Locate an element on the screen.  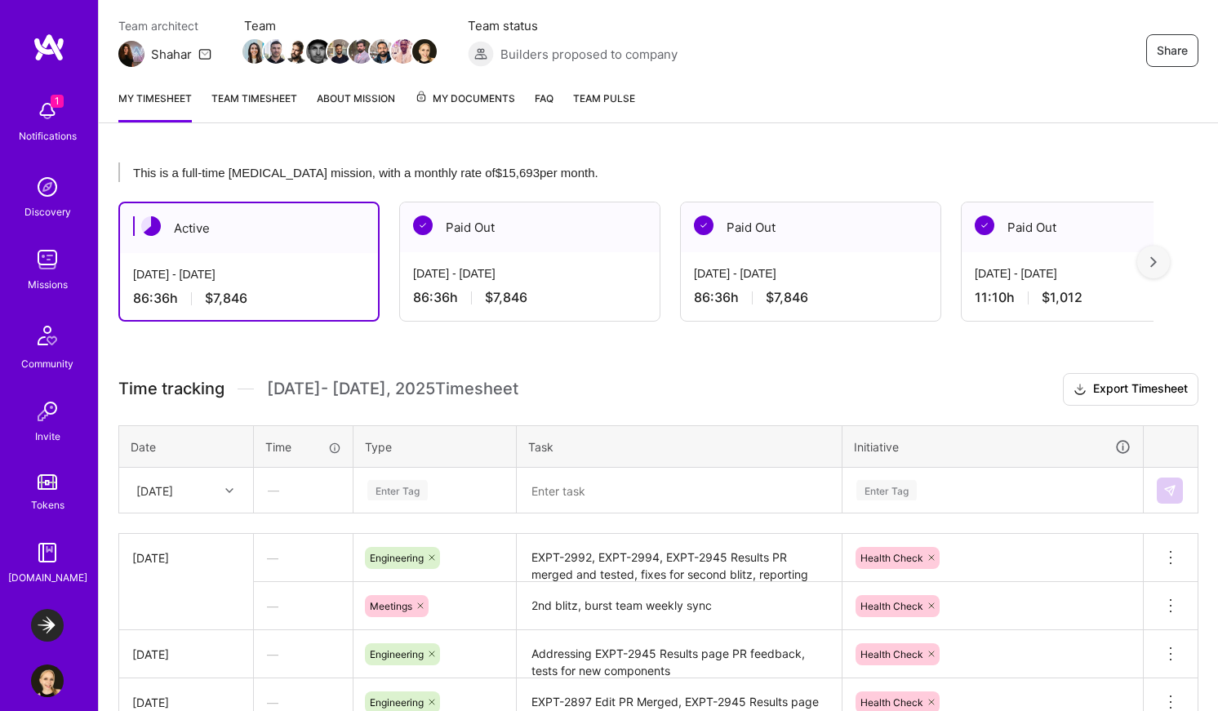
img: LaunchDarkly: Experimentation Delivery Team is located at coordinates (47, 626).